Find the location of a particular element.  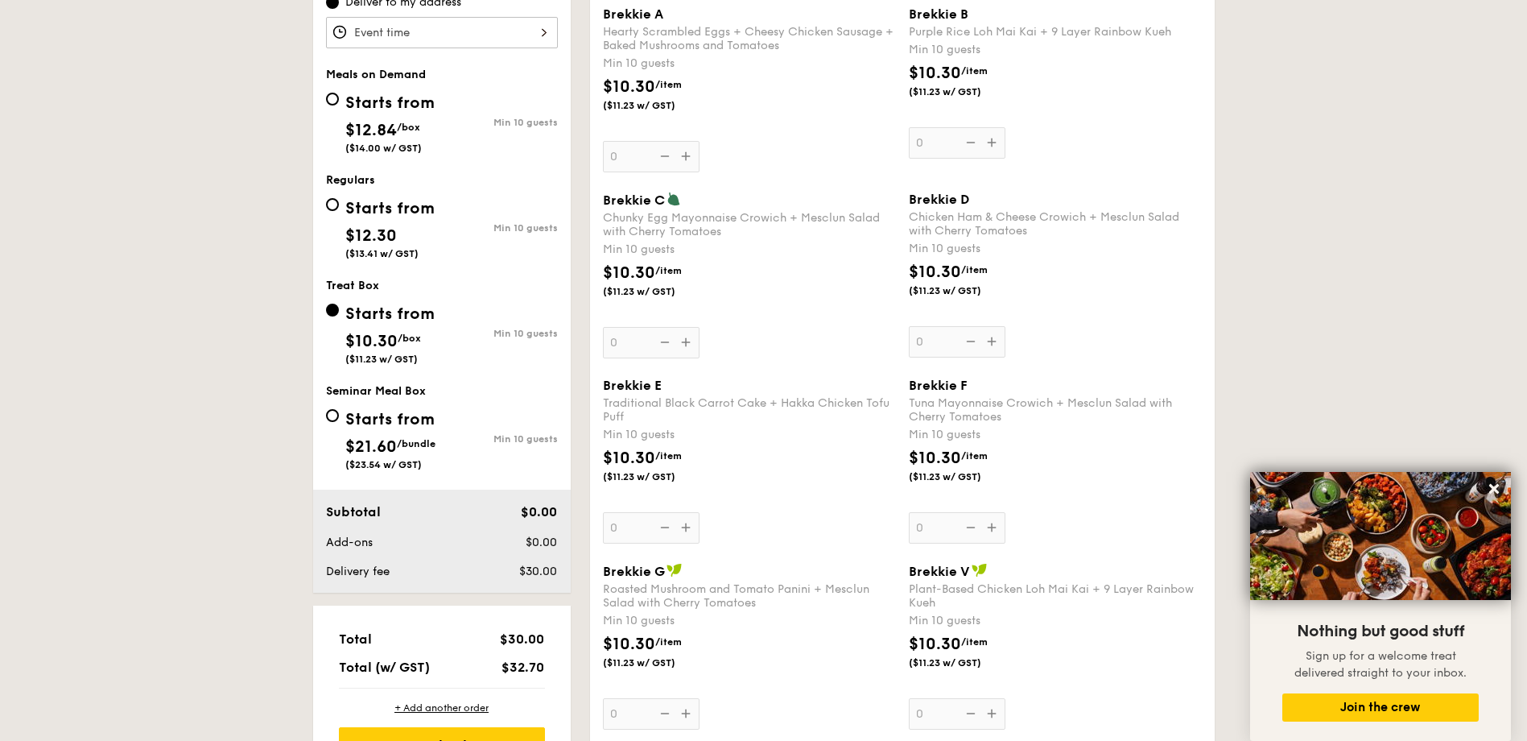

span: Brekkie D is located at coordinates (939, 199).